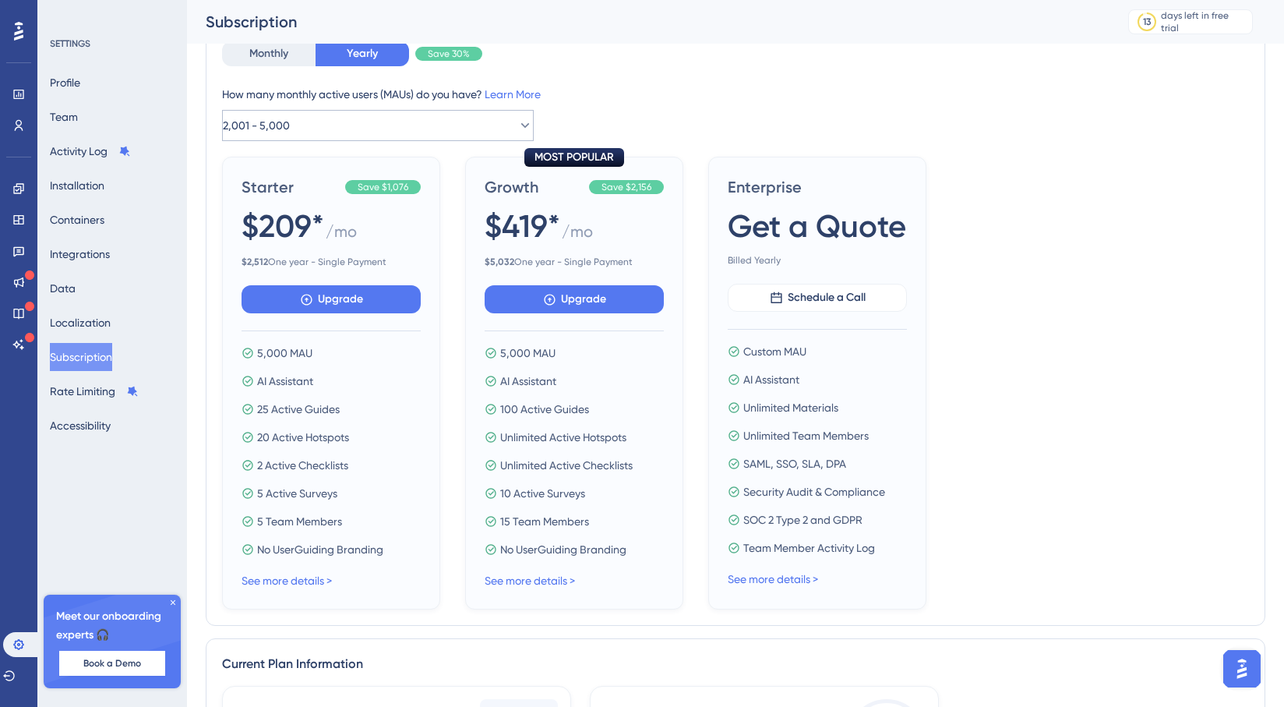  I want to click on span: 2 Active Checklists, so click(302, 465).